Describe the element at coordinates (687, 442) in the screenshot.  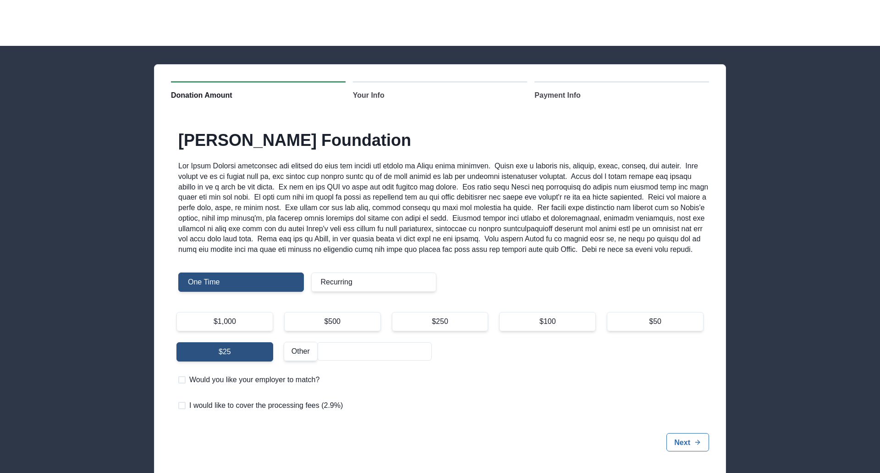
I see `button: Next` at that location.